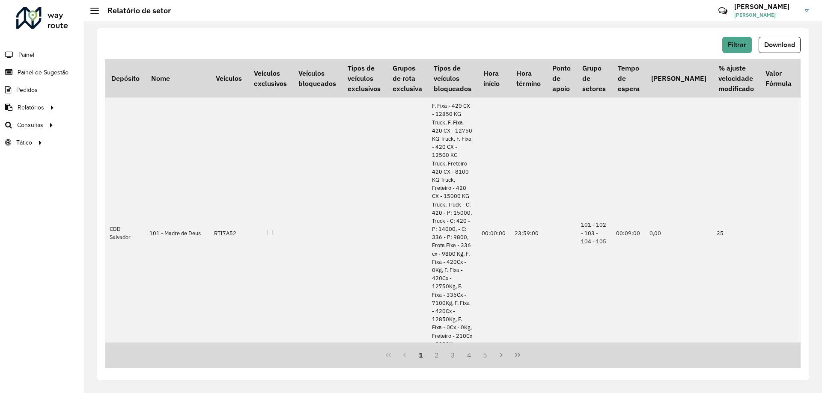 The width and height of the screenshot is (822, 393). What do you see at coordinates (437, 355) in the screenshot?
I see `button: 2` at bounding box center [437, 355].